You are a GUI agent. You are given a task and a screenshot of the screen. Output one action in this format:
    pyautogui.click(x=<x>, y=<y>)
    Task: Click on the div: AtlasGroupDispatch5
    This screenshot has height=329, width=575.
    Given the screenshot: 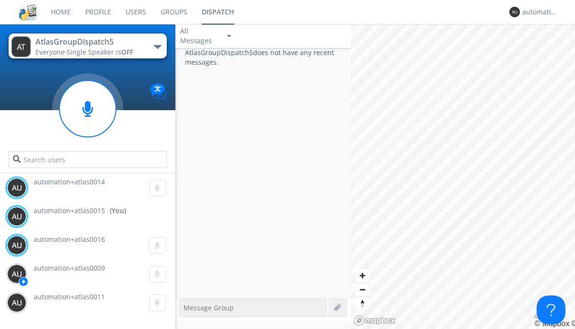 What is the action you would take?
    pyautogui.click(x=89, y=42)
    